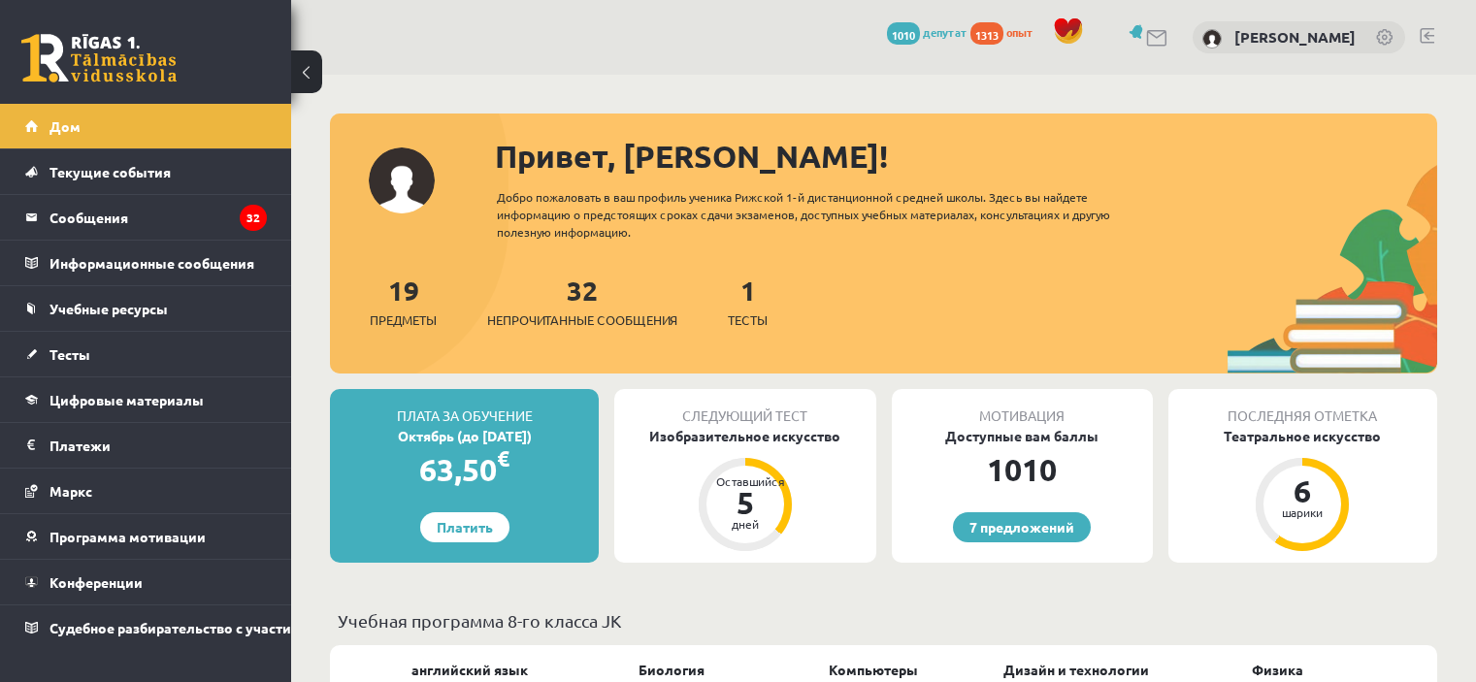  I want to click on font: Учебные ресурсы, so click(109, 309).